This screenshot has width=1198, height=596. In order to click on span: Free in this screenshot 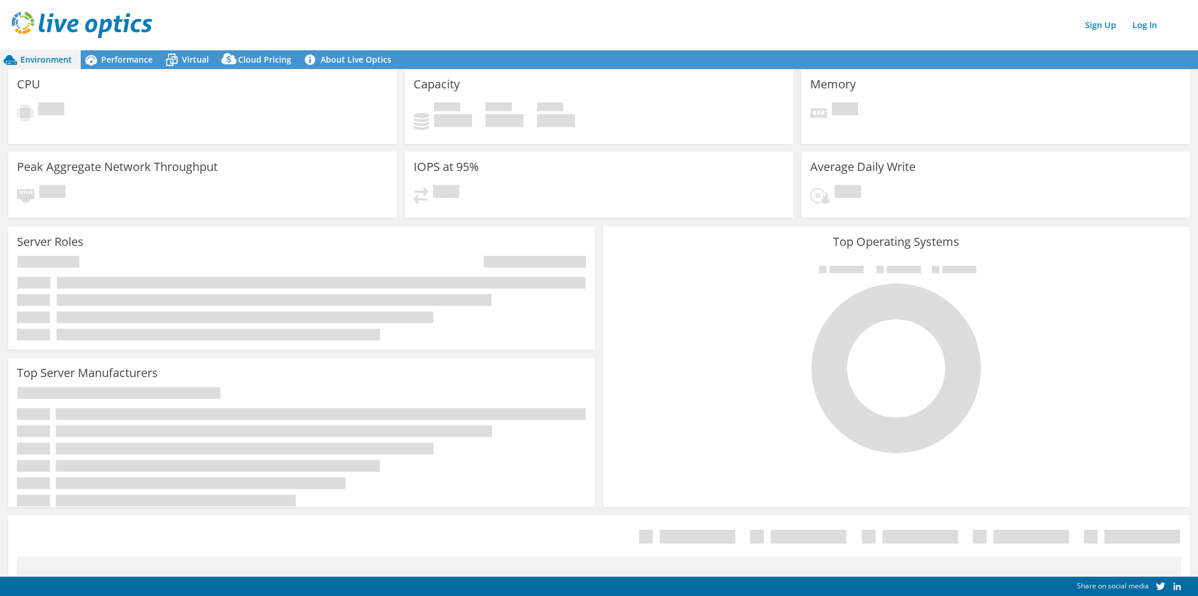, I will do `click(499, 108)`.